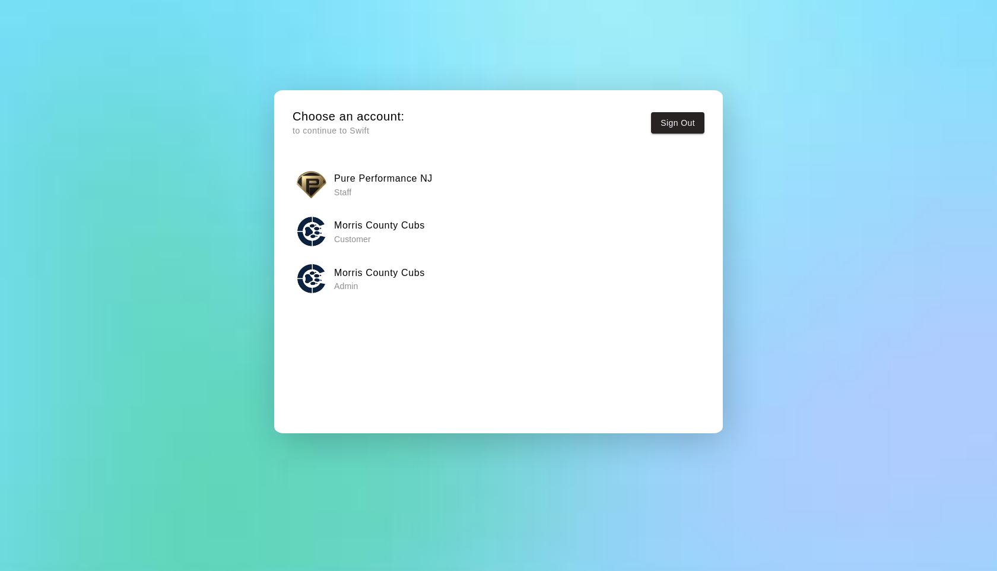 The width and height of the screenshot is (997, 571). Describe the element at coordinates (312, 185) in the screenshot. I see `img: Pure Performance NJ` at that location.